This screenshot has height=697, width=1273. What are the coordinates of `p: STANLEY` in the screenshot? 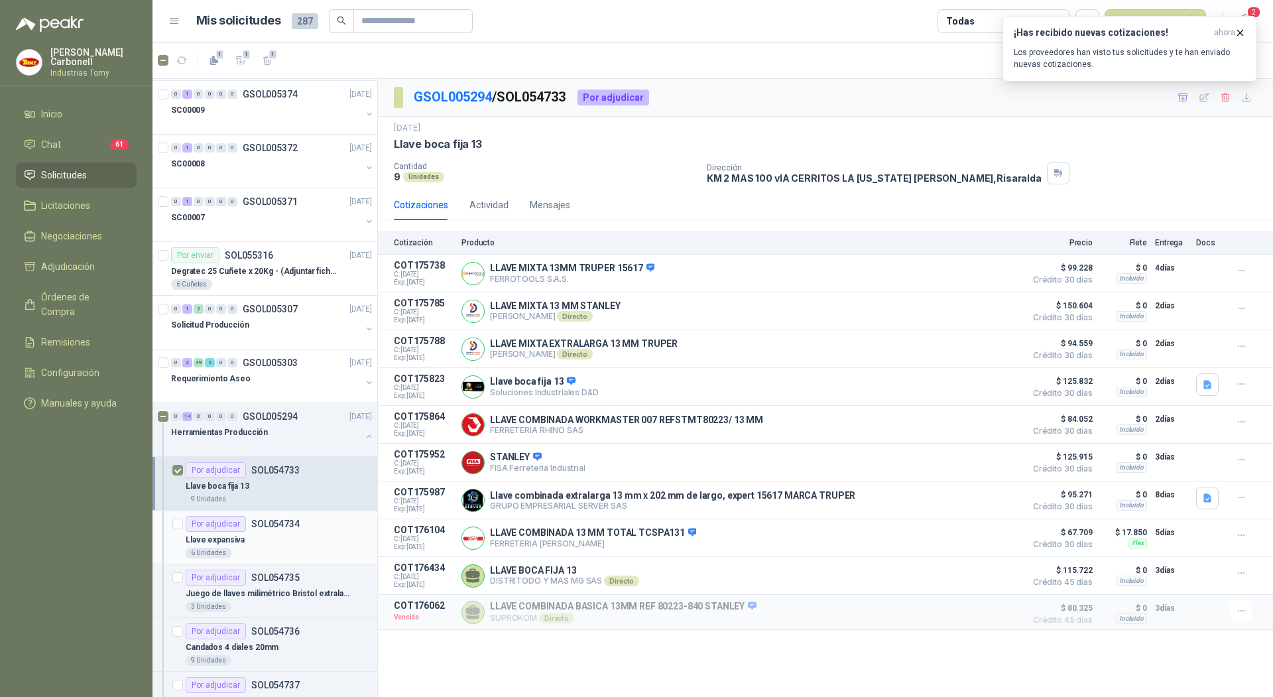 It's located at (538, 458).